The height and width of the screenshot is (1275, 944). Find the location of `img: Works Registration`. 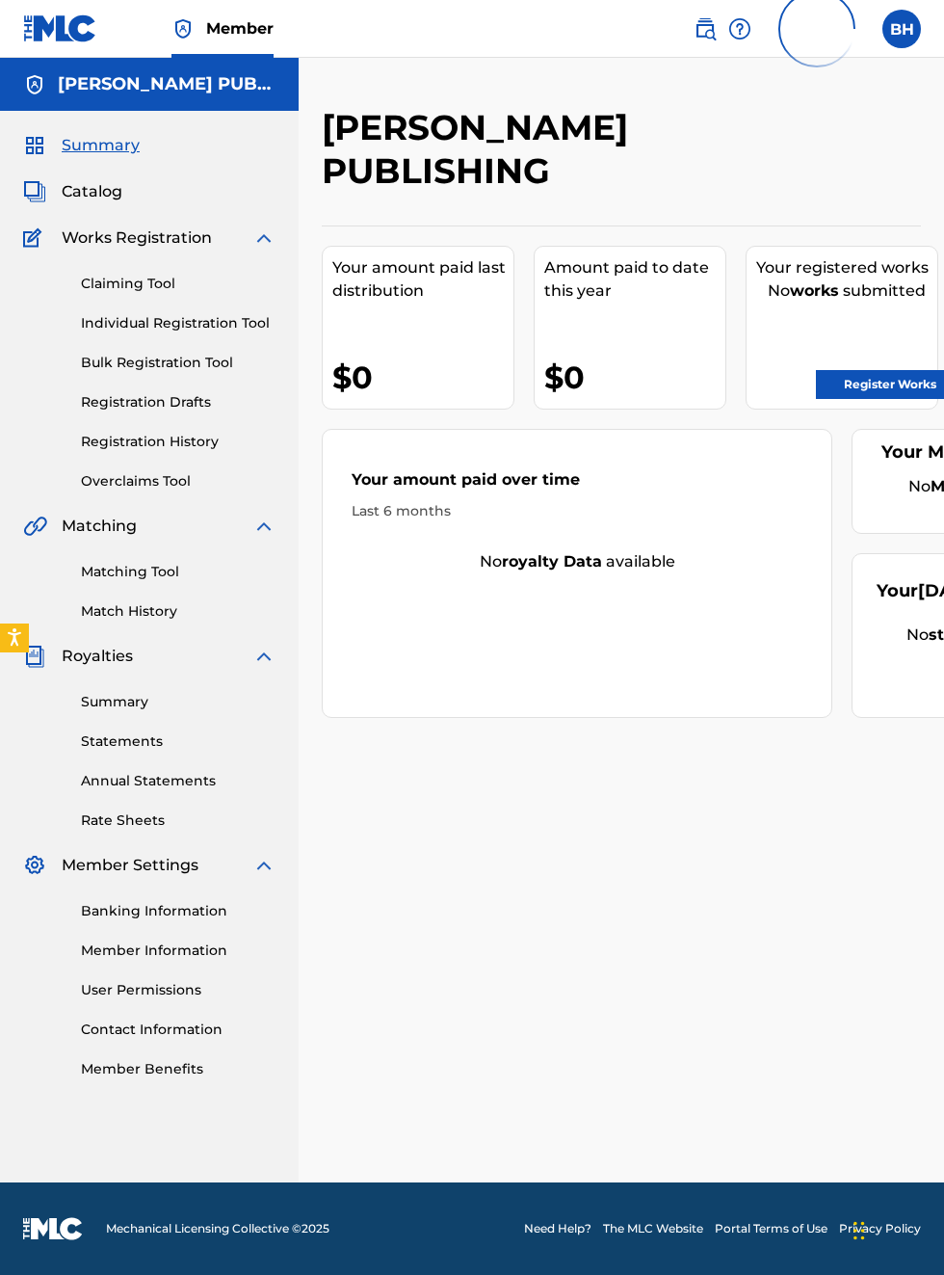

img: Works Registration is located at coordinates (36, 238).